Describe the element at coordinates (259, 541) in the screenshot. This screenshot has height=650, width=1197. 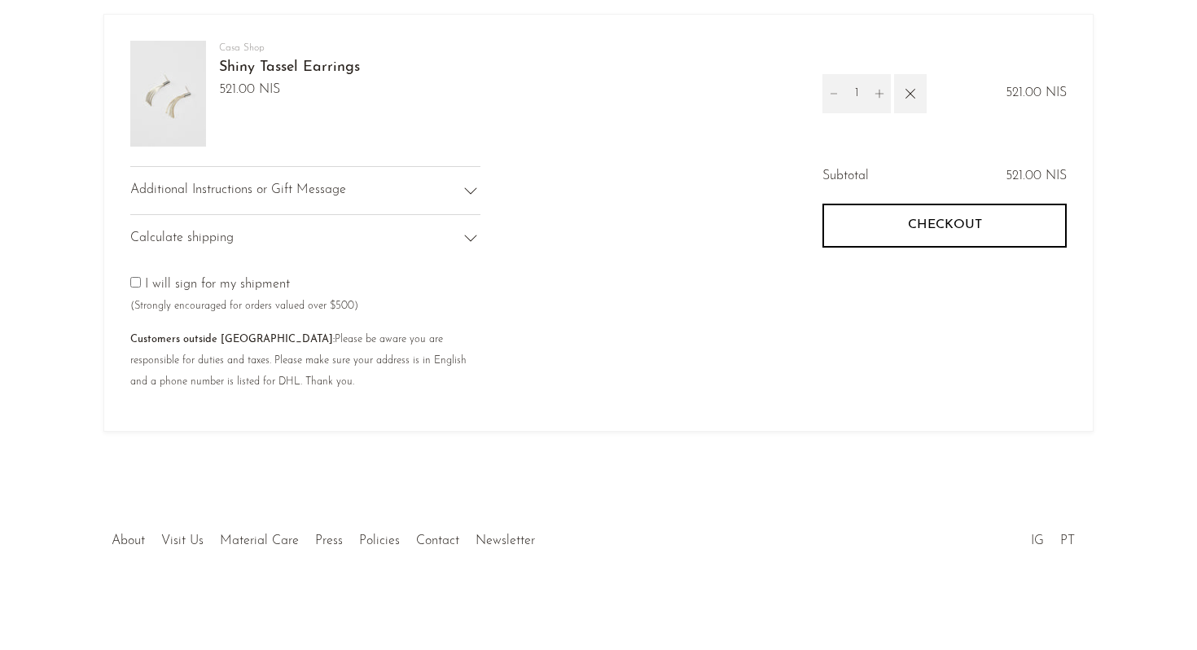
I see `a: Material Care` at that location.